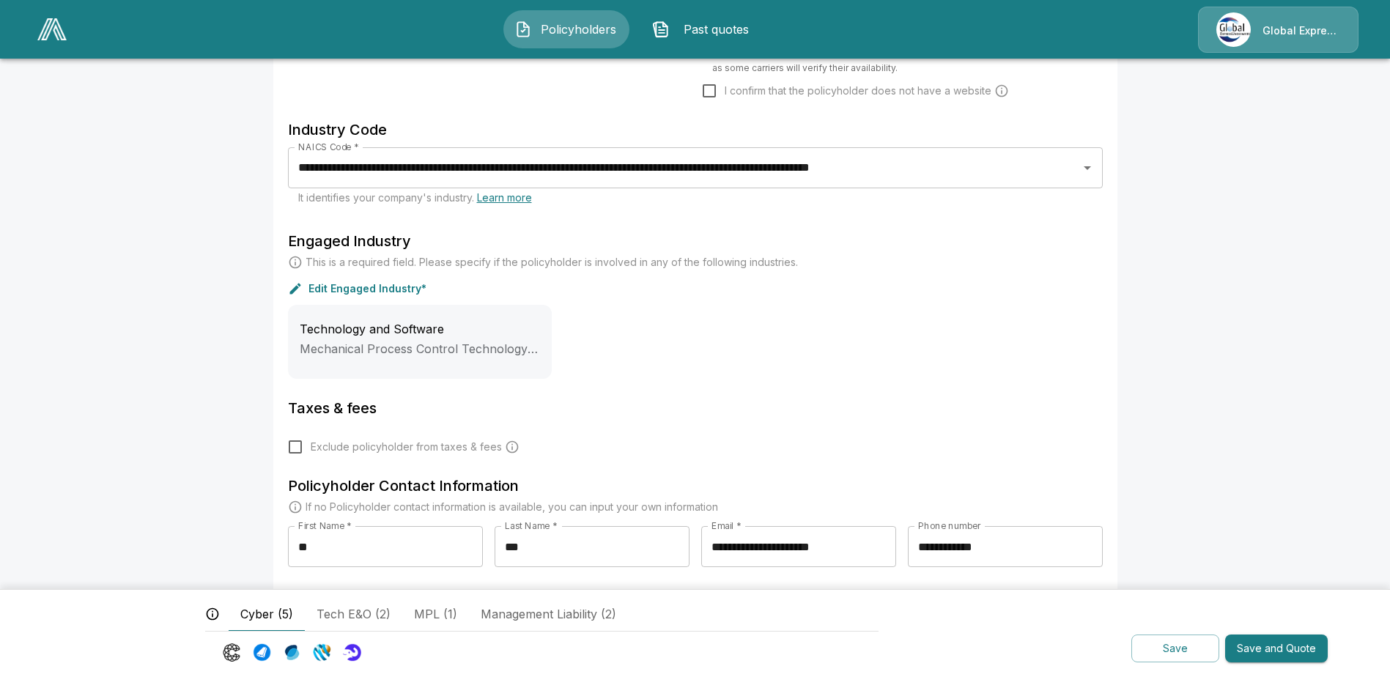 This screenshot has height=677, width=1390. Describe the element at coordinates (514, 349) in the screenshot. I see `span: Mechanical Process Control Technology (e.g., Industrial Control, Machinery)` at that location.